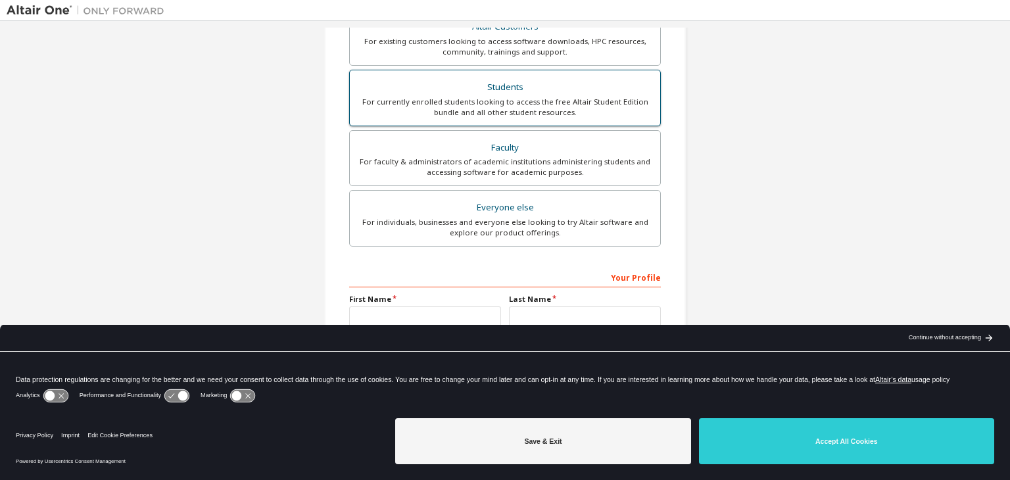  Describe the element at coordinates (585, 299) in the screenshot. I see `label: Last Name` at that location.